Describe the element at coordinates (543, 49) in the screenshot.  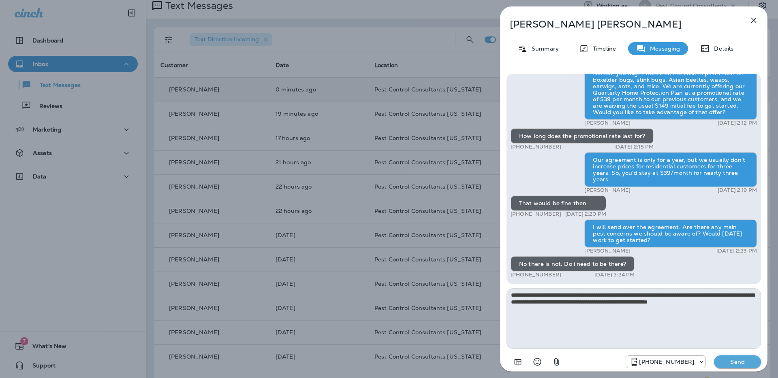
I see `p: Summary` at that location.